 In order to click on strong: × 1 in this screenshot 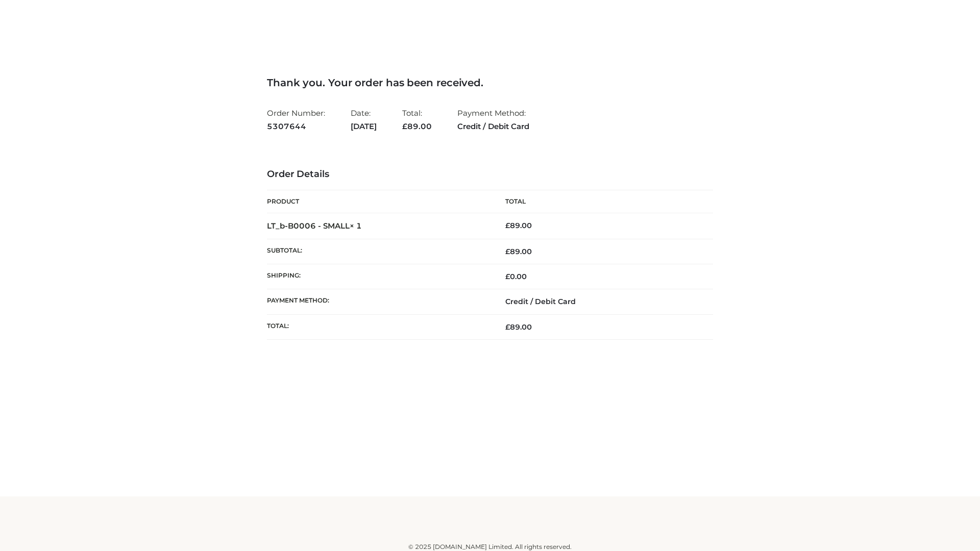, I will do `click(356, 226)`.